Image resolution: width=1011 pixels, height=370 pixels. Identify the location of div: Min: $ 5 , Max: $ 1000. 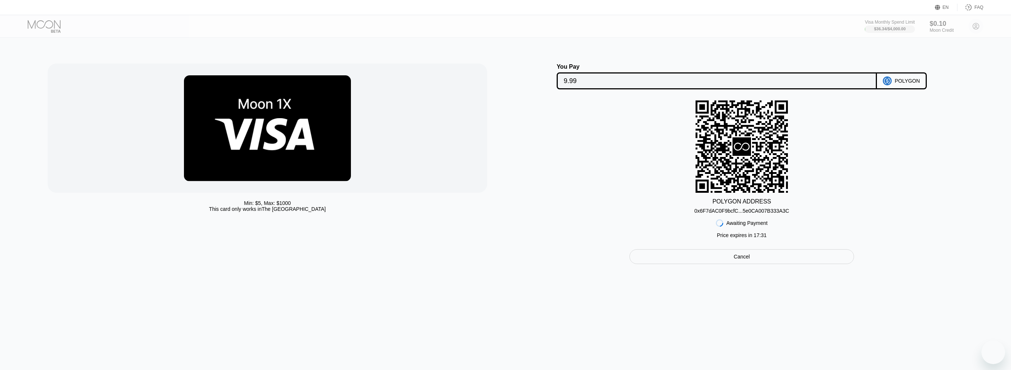
(267, 203).